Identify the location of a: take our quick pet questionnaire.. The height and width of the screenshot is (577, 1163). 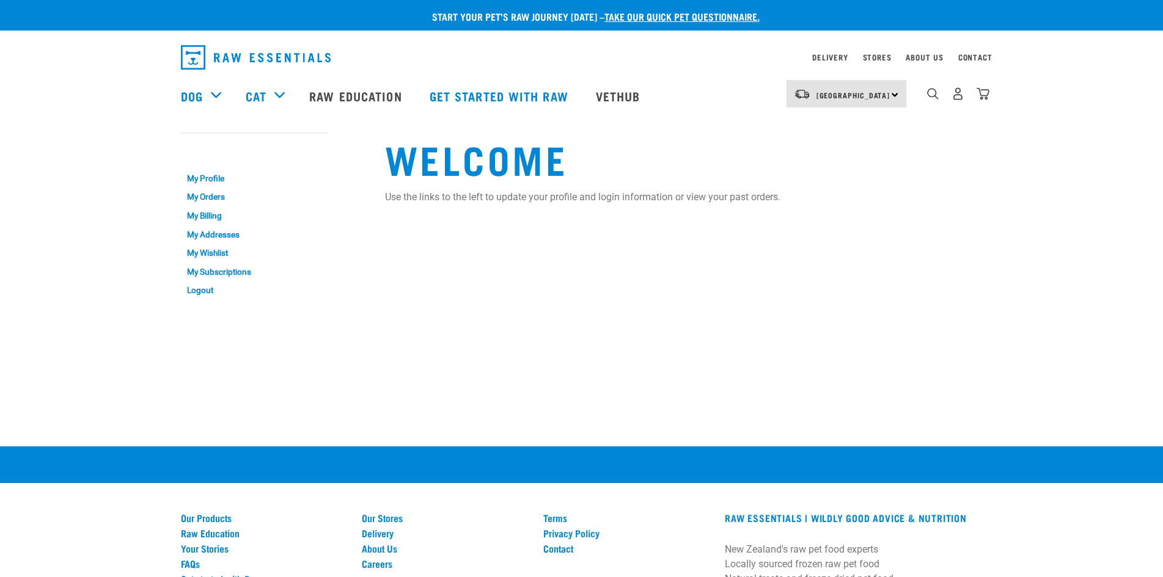
(682, 16).